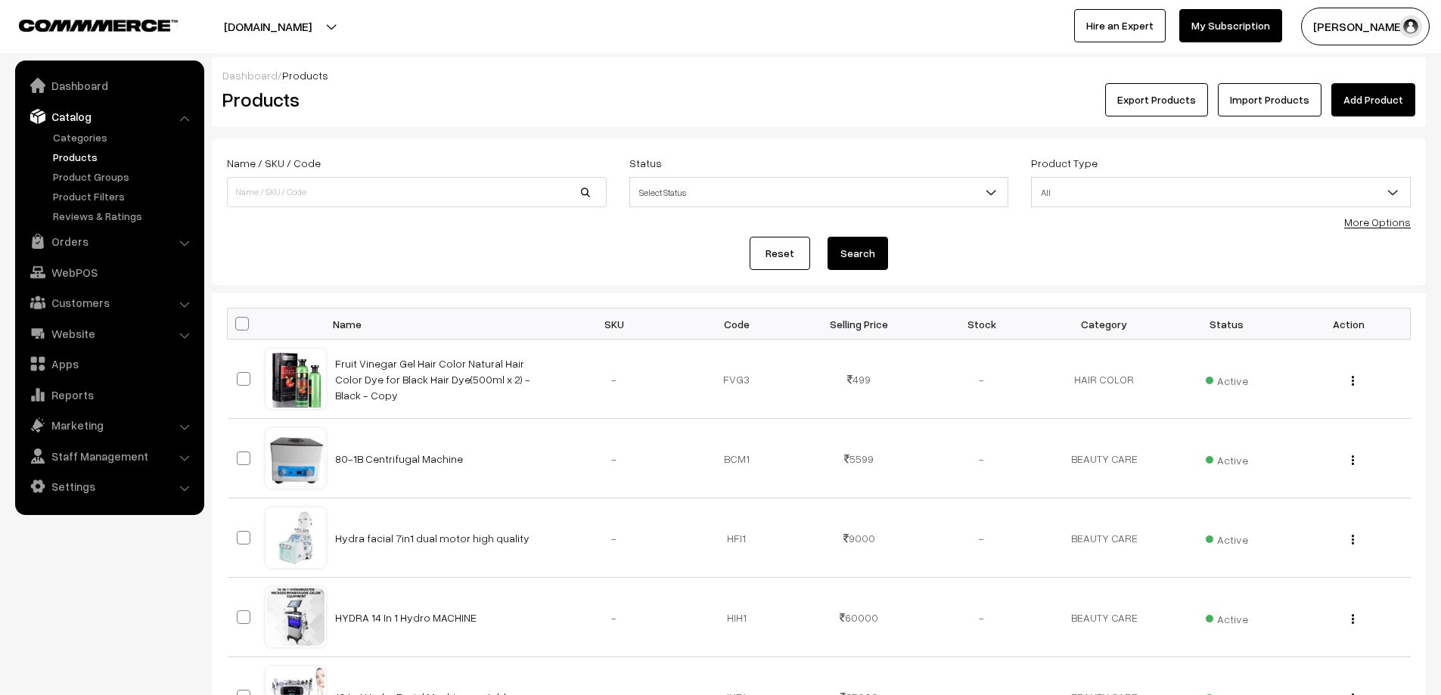 The height and width of the screenshot is (695, 1441). What do you see at coordinates (737, 617) in the screenshot?
I see `td: HIH1` at bounding box center [737, 617].